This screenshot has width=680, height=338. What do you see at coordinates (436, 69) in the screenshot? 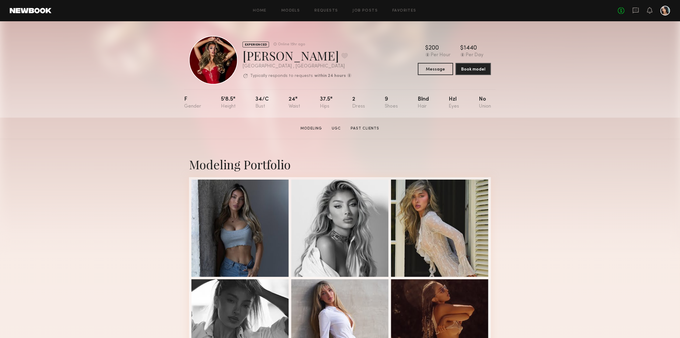
I see `button: Message` at bounding box center [436, 69].